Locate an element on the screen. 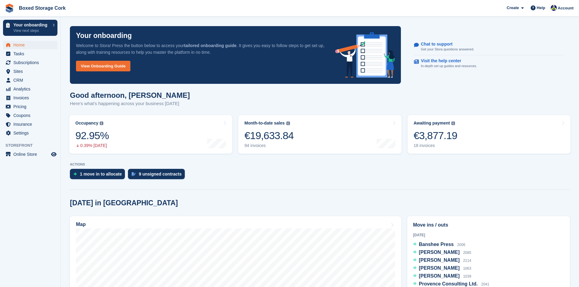  span: Settings is located at coordinates (32, 133).